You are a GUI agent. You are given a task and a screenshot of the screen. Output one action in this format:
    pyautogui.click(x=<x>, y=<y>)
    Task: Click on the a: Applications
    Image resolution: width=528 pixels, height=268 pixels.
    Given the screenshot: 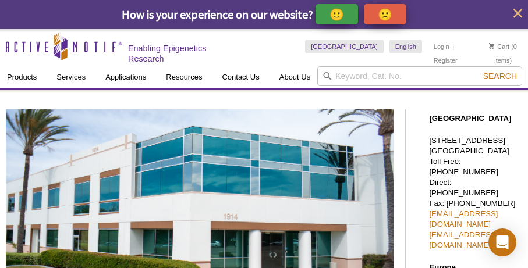 What is the action you would take?
    pyautogui.click(x=126, y=77)
    